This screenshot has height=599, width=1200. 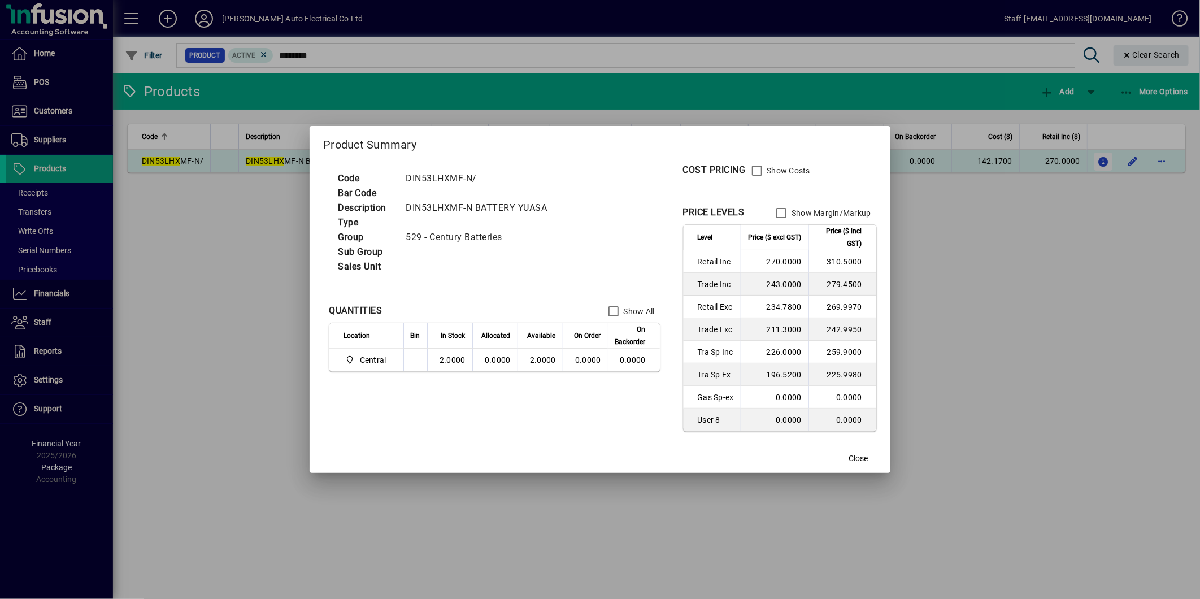 I want to click on td: 279.4500, so click(x=842, y=284).